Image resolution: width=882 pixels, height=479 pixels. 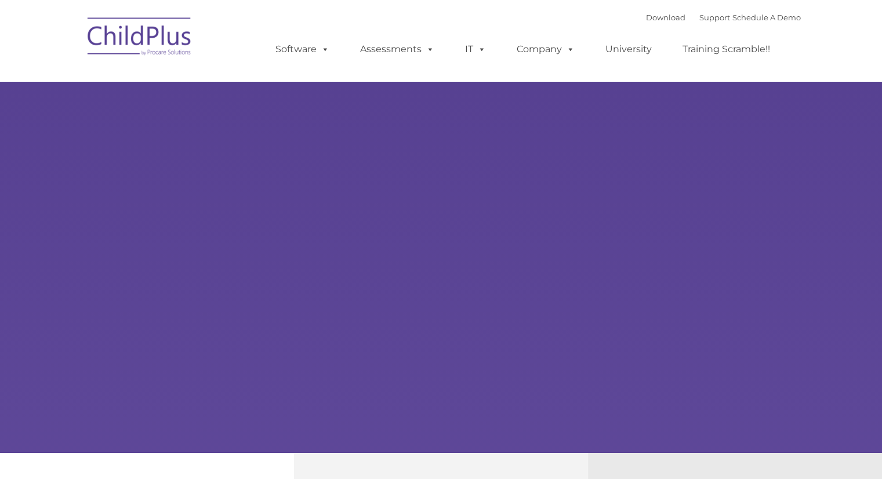 I want to click on a: Assessments, so click(x=397, y=49).